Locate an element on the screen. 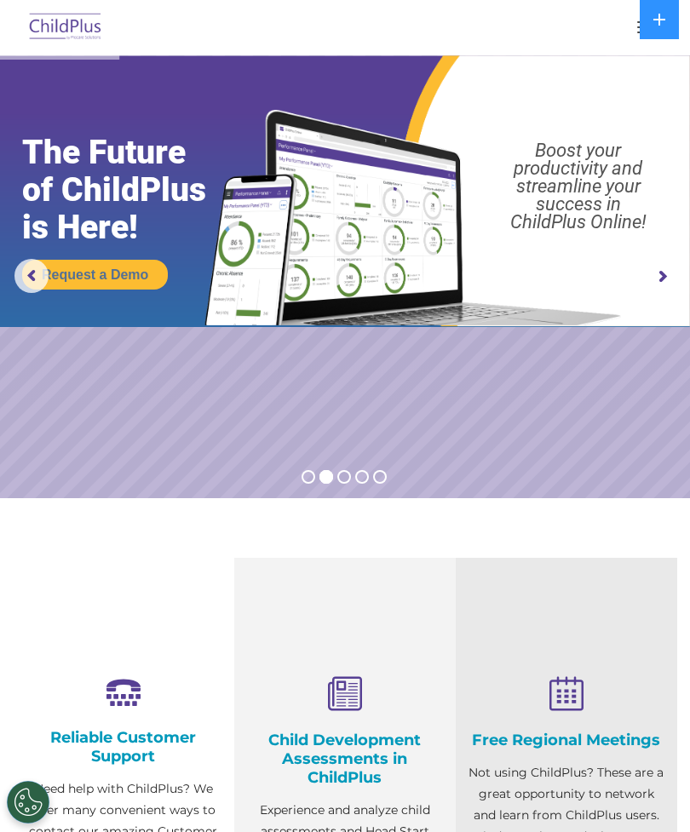 The image size is (690, 832). div: Chat Widget is located at coordinates (648, 791).